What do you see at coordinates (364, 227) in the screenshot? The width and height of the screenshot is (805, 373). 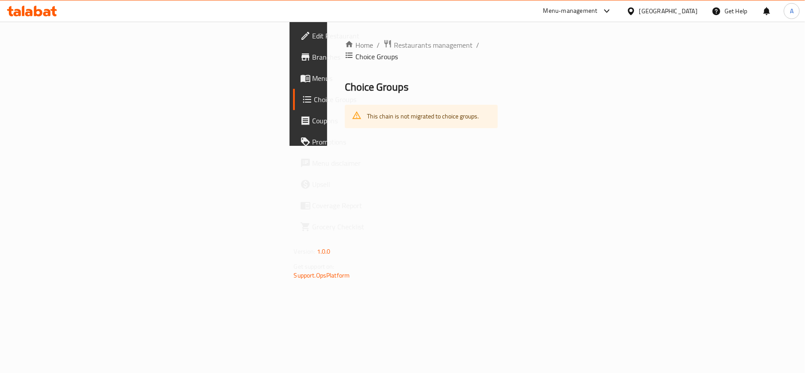 I see `span: Grocery Checklist` at bounding box center [364, 227].